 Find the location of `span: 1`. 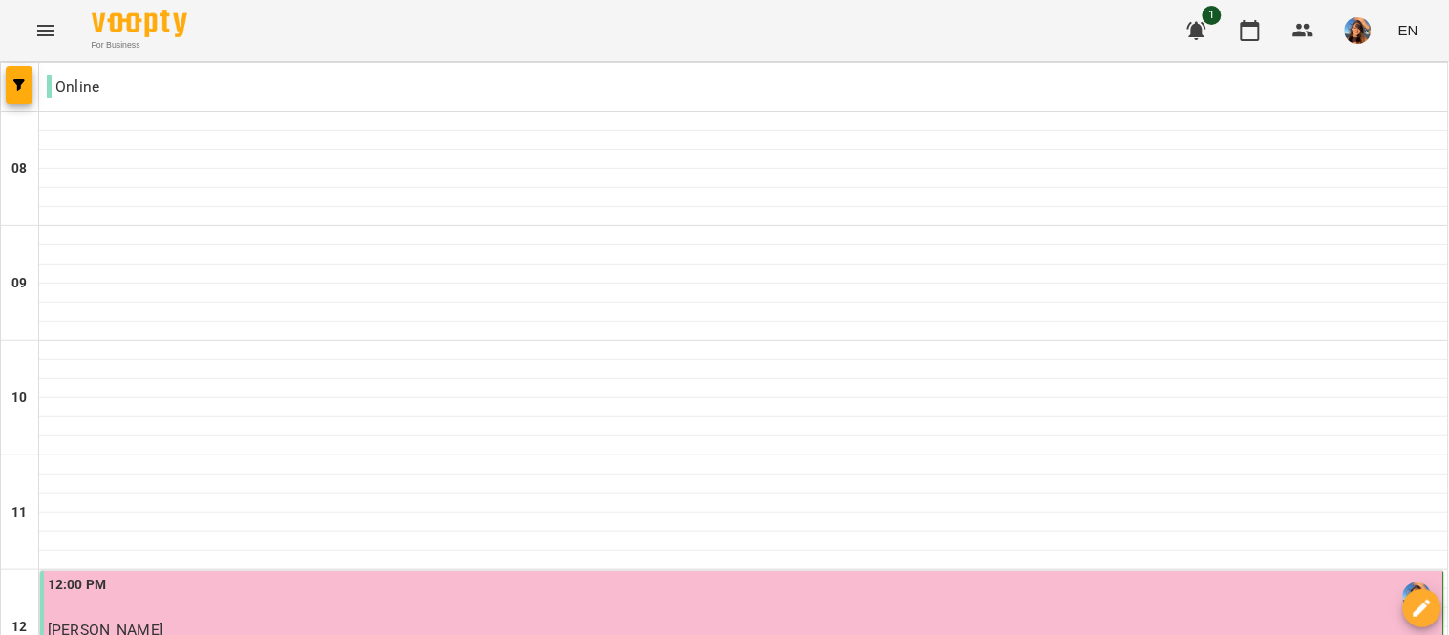

span: 1 is located at coordinates (1212, 15).